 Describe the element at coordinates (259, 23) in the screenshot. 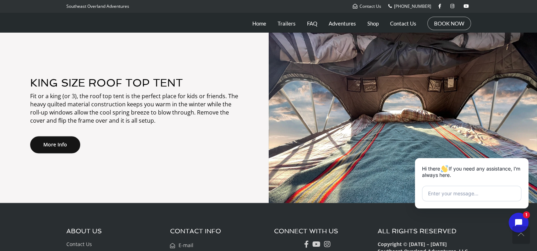

I see `a: Home` at that location.